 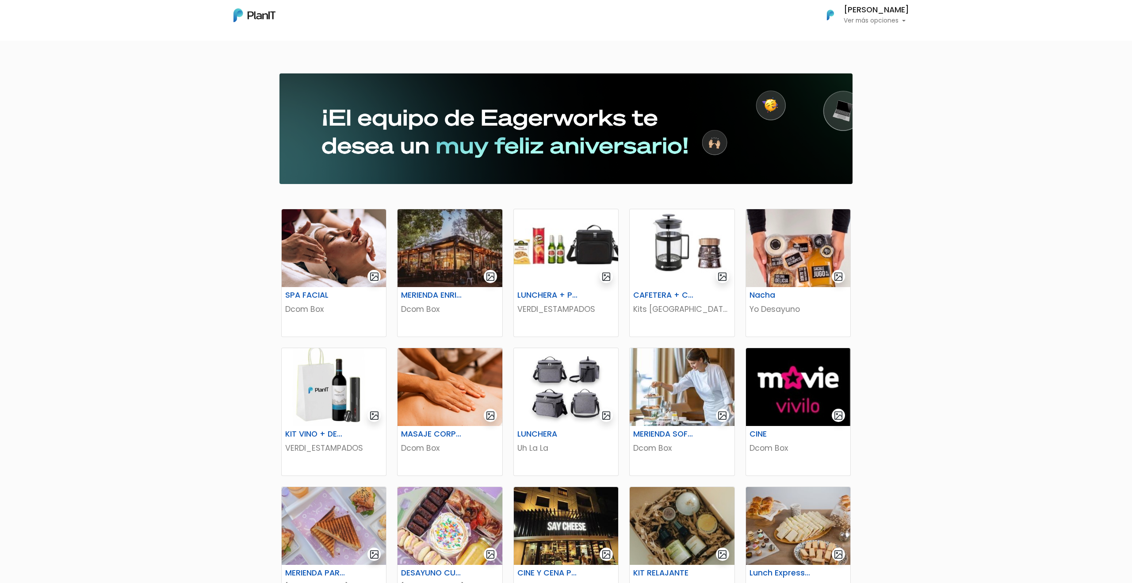 I want to click on h6: MERIENDA ENRIQUETA CAFÉ, so click(x=431, y=295).